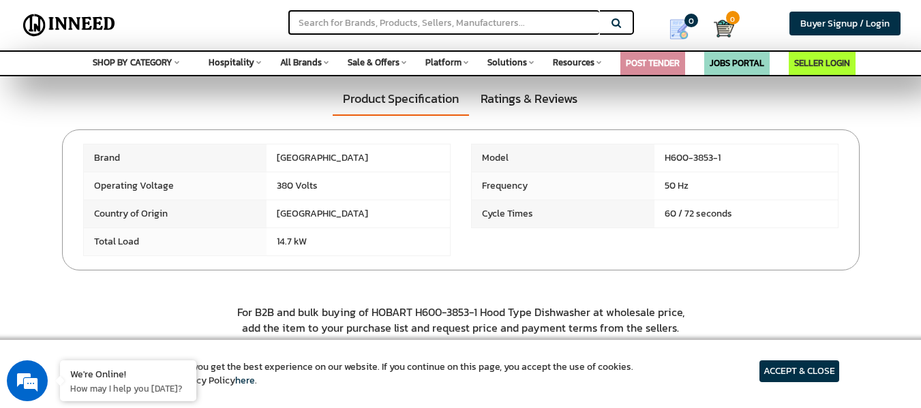 Image resolution: width=921 pixels, height=408 pixels. I want to click on span: Frequency, so click(563, 186).